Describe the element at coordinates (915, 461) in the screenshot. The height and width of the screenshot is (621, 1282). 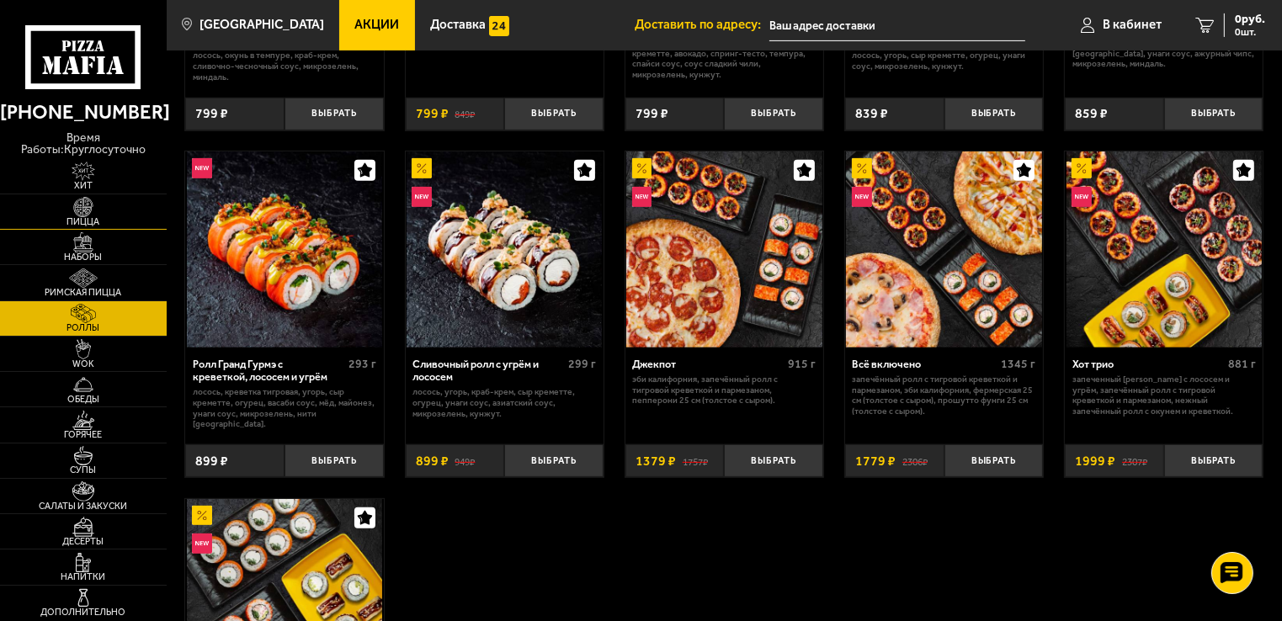
I see `s: 2306 ₽` at that location.